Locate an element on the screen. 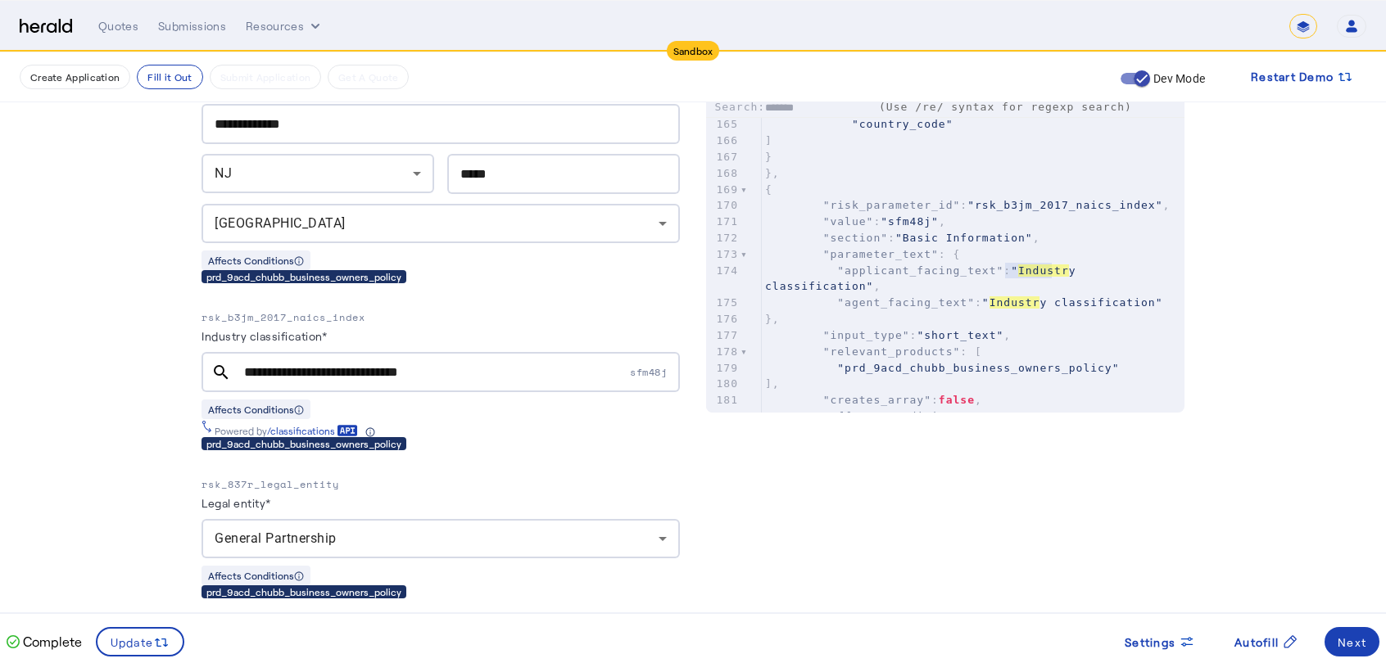  div: 178 is located at coordinates (723, 352).